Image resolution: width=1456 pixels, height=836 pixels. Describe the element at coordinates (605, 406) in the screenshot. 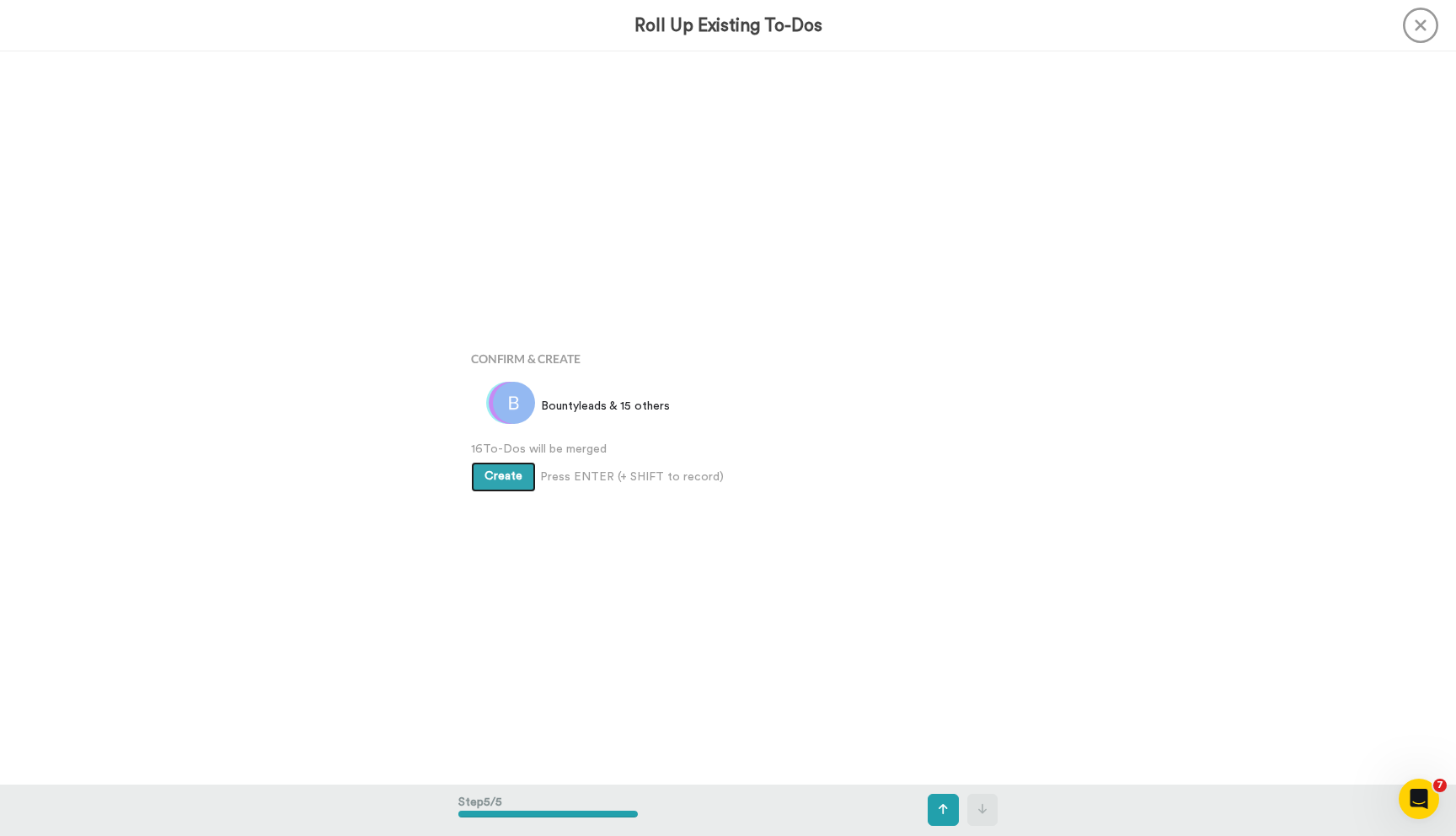

I see `span: Bountyleads & 15 others` at that location.